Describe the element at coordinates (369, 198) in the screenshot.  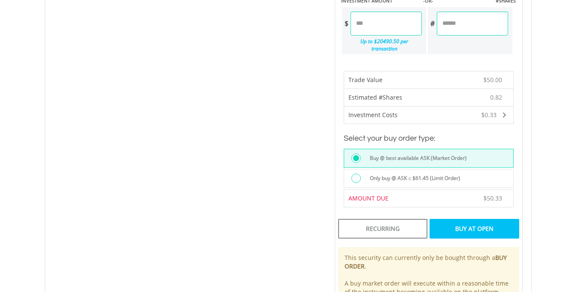
I see `span: AMOUNT DUE` at that location.